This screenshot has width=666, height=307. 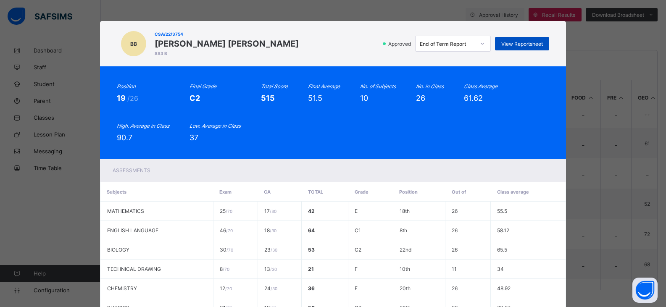 What do you see at coordinates (403, 230) in the screenshot?
I see `span: 8th` at bounding box center [403, 230].